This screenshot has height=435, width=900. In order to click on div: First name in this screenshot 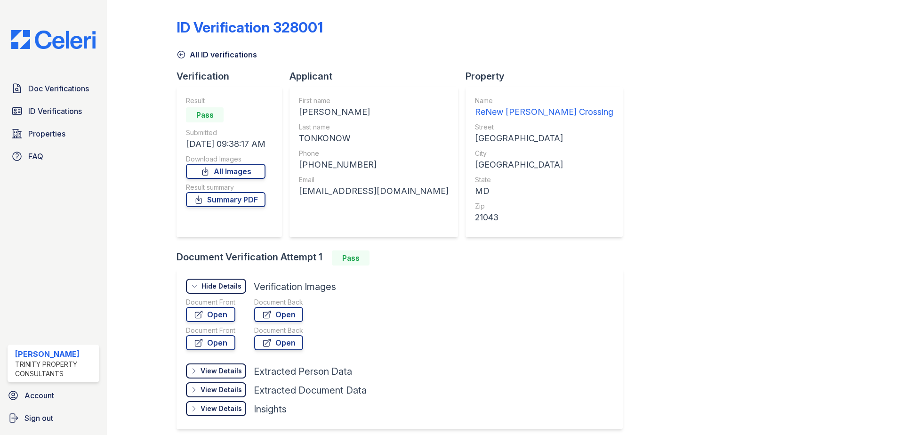, I will do `click(374, 101)`.